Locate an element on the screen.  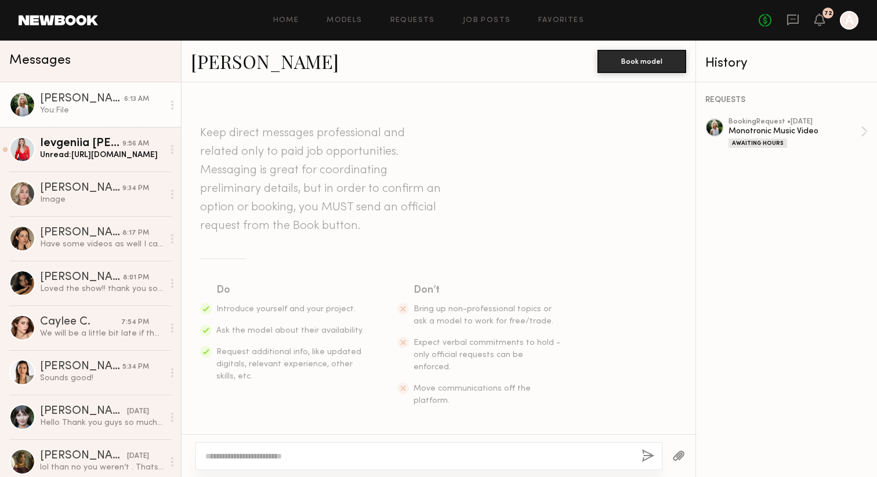
span: Expect verbal commitments to hold - only official requests can be enforced. is located at coordinates (487, 355).